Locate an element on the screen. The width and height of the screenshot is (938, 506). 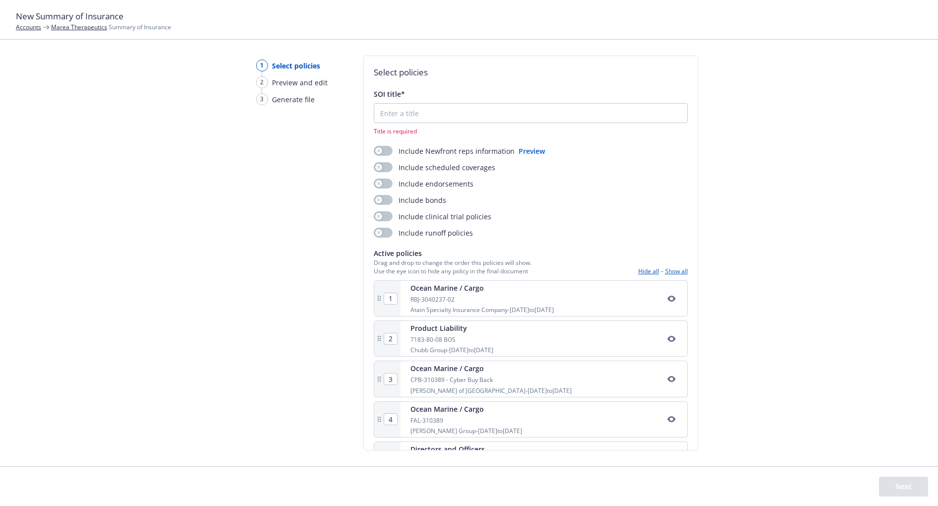
div: Directors and Officers is located at coordinates (462, 449).